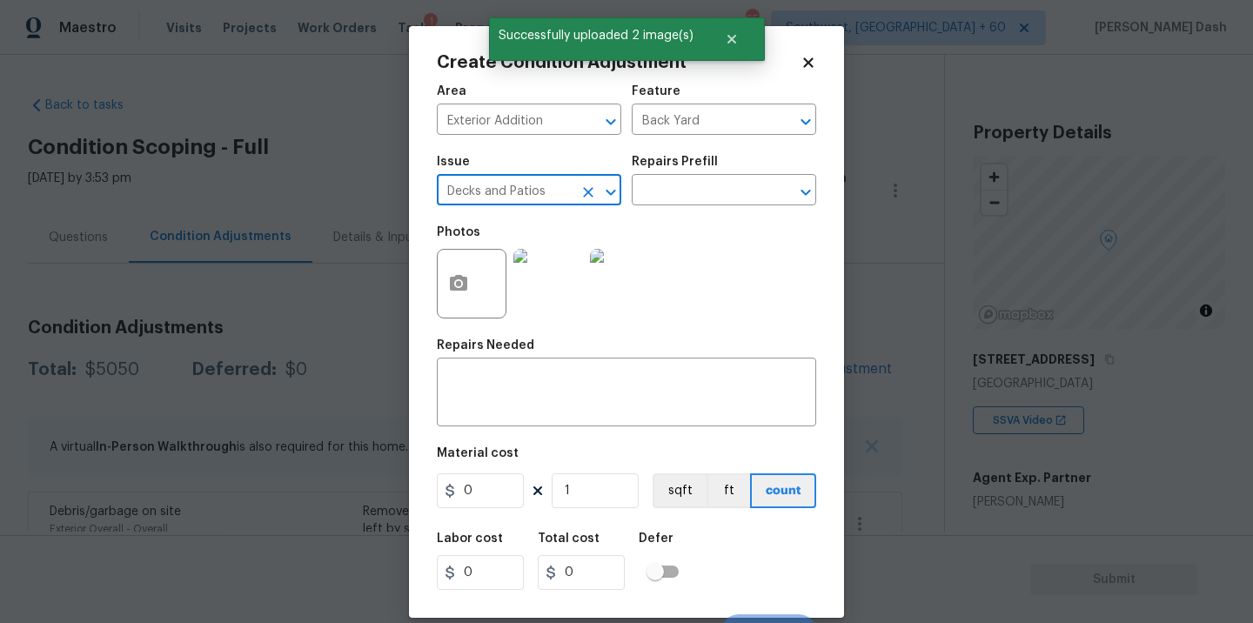 This screenshot has width=1253, height=623. What do you see at coordinates (486, 346) in the screenshot?
I see `h5: Repairs Needed` at bounding box center [486, 346].